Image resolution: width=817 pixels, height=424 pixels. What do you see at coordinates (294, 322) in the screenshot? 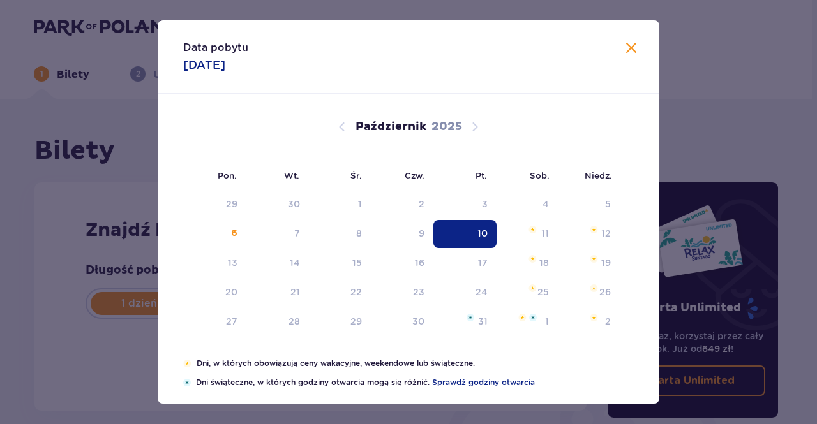
I see `div: 28` at bounding box center [294, 322].